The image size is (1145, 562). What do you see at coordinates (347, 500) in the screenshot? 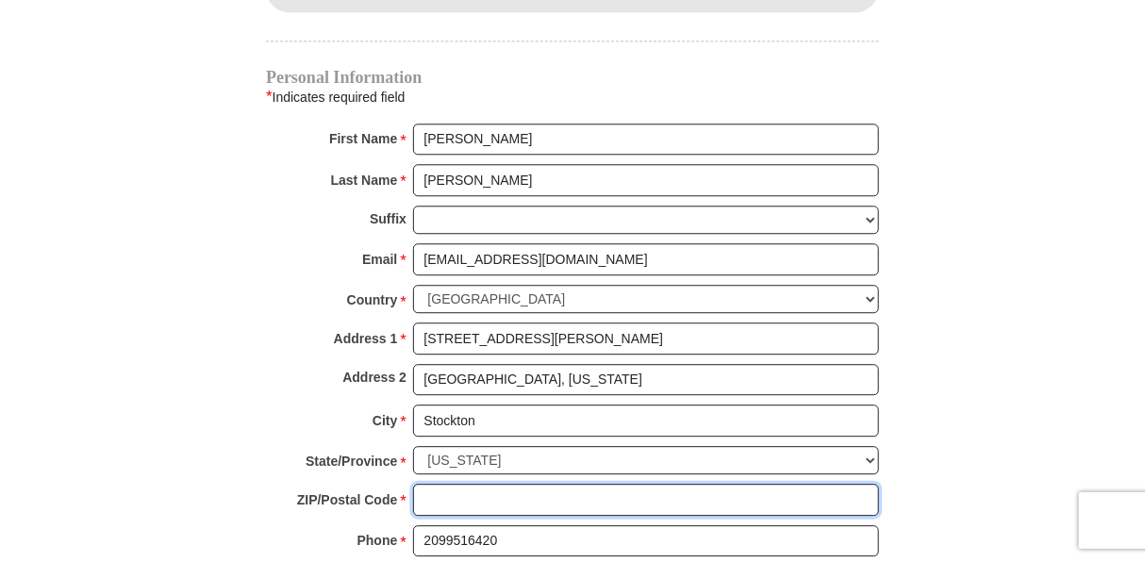
I see `strong: ZIP/Postal Code` at bounding box center [347, 500].